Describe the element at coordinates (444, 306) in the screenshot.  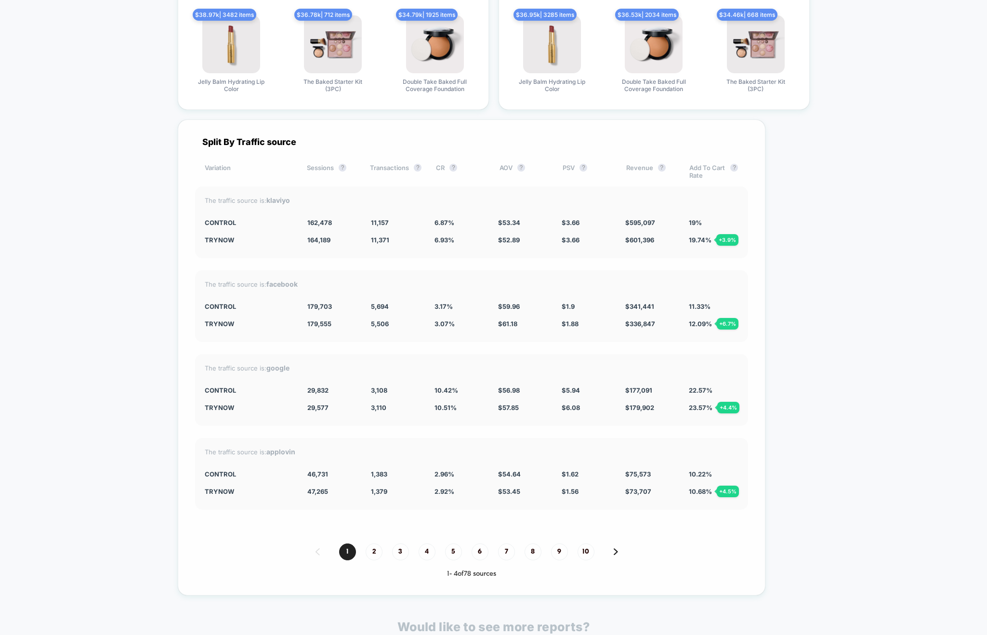
I see `span: 3.17 %` at that location.